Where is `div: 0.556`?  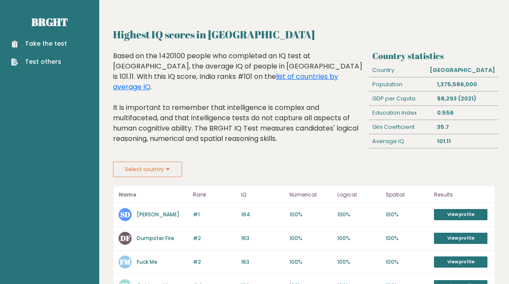 div: 0.556 is located at coordinates (465, 113).